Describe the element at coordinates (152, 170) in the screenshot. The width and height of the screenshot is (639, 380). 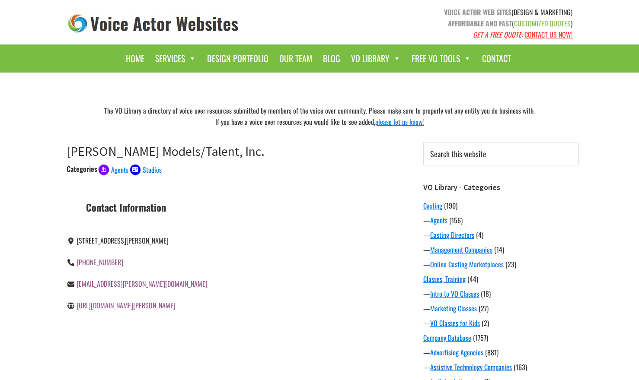
I see `span: Studios` at that location.